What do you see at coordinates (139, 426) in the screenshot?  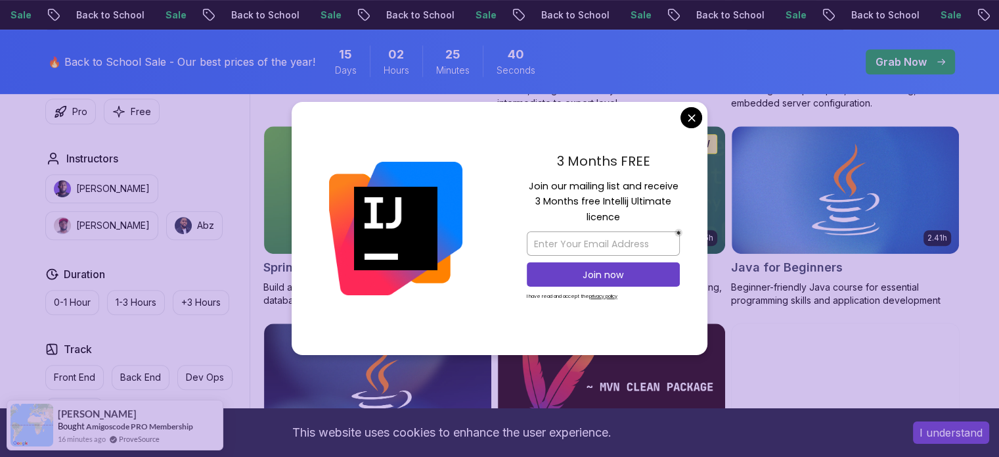 I see `a: Amigoscode PRO Membership` at bounding box center [139, 426].